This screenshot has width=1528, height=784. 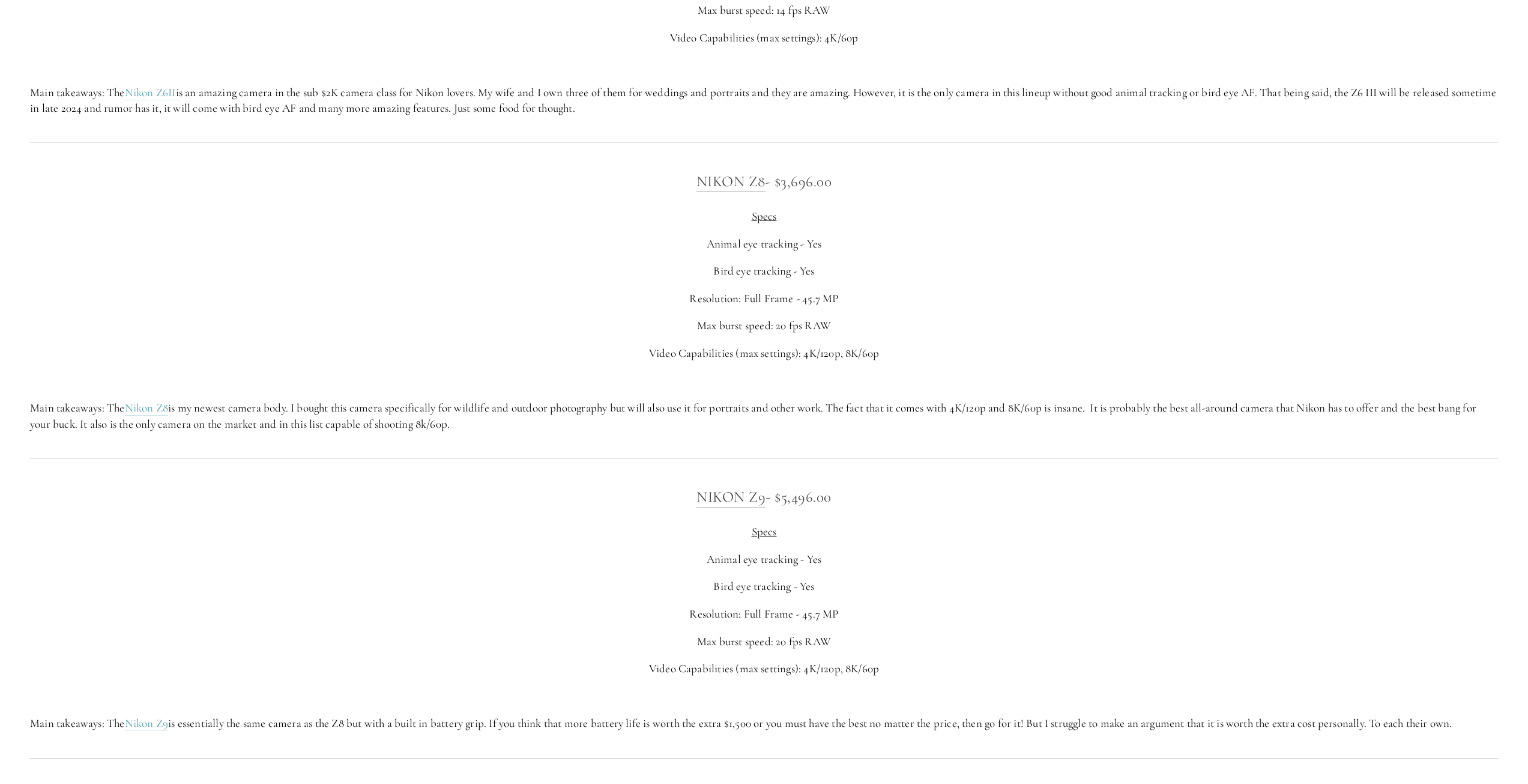 What do you see at coordinates (764, 10) in the screenshot?
I see `p: Max burst speed: 14 fps RAW` at bounding box center [764, 10].